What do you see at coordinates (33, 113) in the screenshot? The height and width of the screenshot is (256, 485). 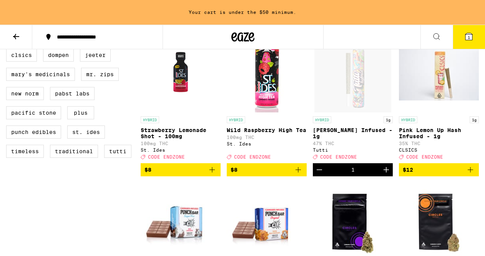 I see `label: Pacific Stone` at bounding box center [33, 113].